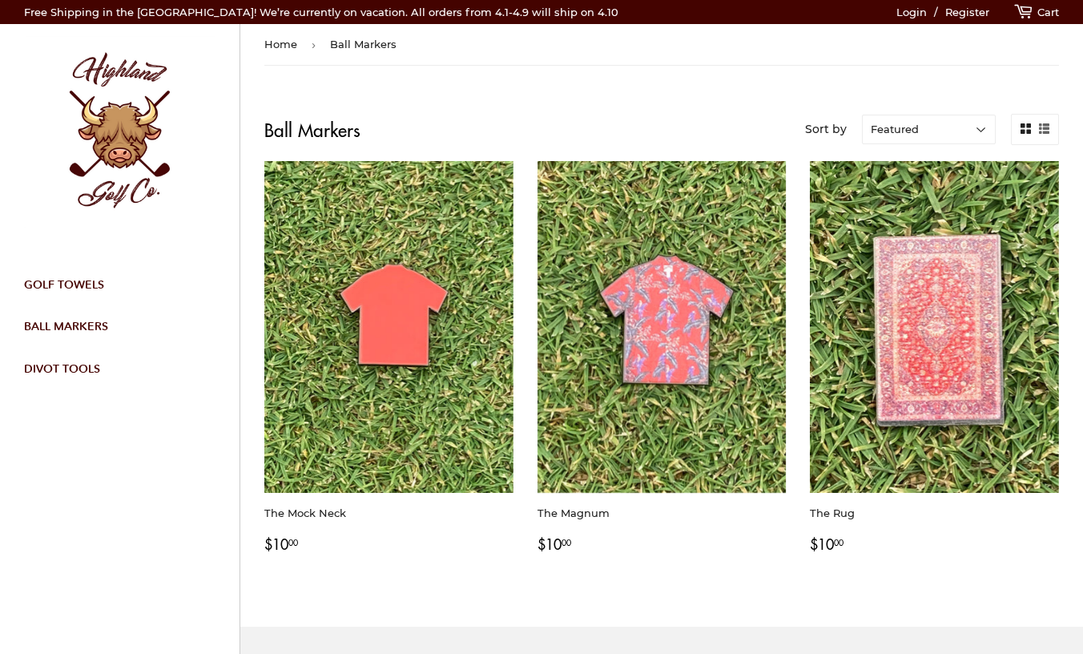  Describe the element at coordinates (389, 357) in the screenshot. I see `a: The Mock Neck The Mock Neck` at that location.